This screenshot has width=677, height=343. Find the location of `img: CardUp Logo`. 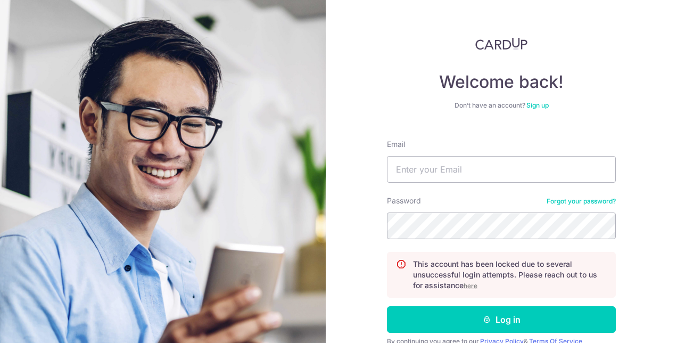

img: CardUp Logo is located at coordinates (502, 44).